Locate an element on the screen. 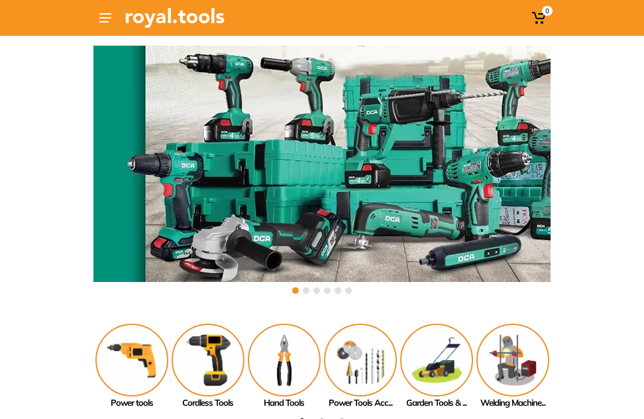  div: Power Tools Acc... is located at coordinates (360, 403).